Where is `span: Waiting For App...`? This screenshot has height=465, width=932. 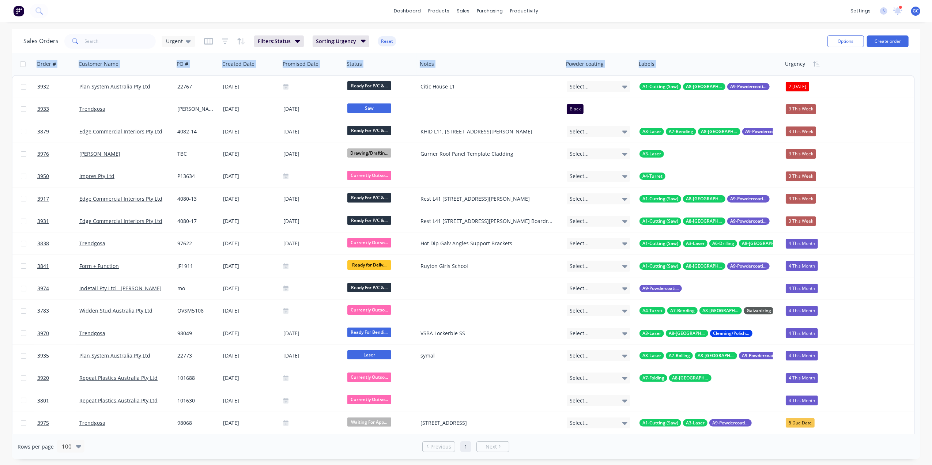 span: Waiting For App... is located at coordinates (369, 422).